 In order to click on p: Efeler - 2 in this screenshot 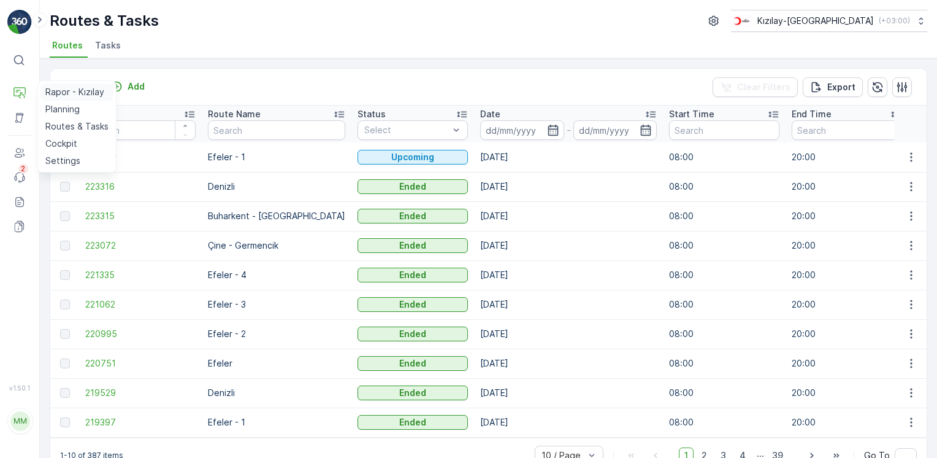, I will do `click(277, 334)`.